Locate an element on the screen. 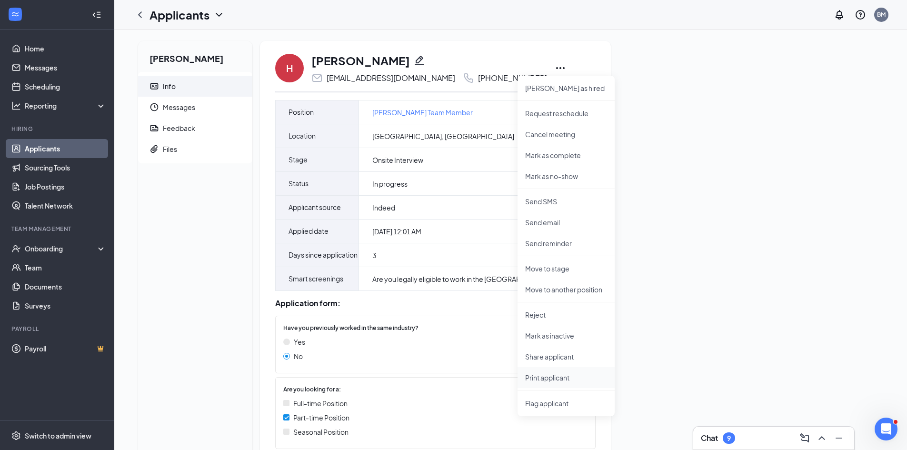  svg: Email is located at coordinates (317, 78).